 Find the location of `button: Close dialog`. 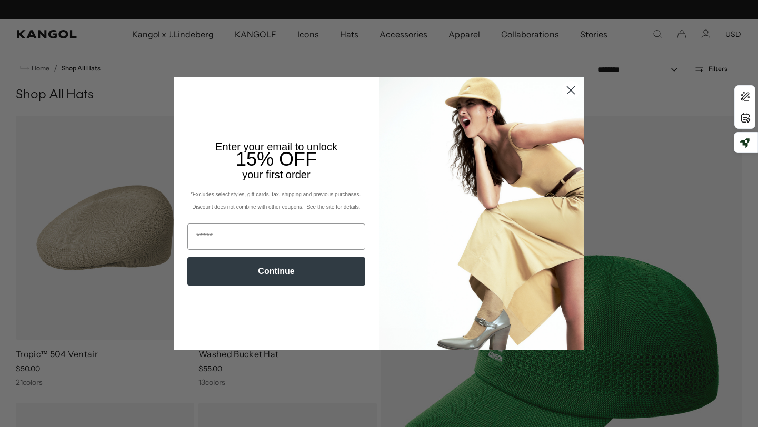

button: Close dialog is located at coordinates (570, 90).